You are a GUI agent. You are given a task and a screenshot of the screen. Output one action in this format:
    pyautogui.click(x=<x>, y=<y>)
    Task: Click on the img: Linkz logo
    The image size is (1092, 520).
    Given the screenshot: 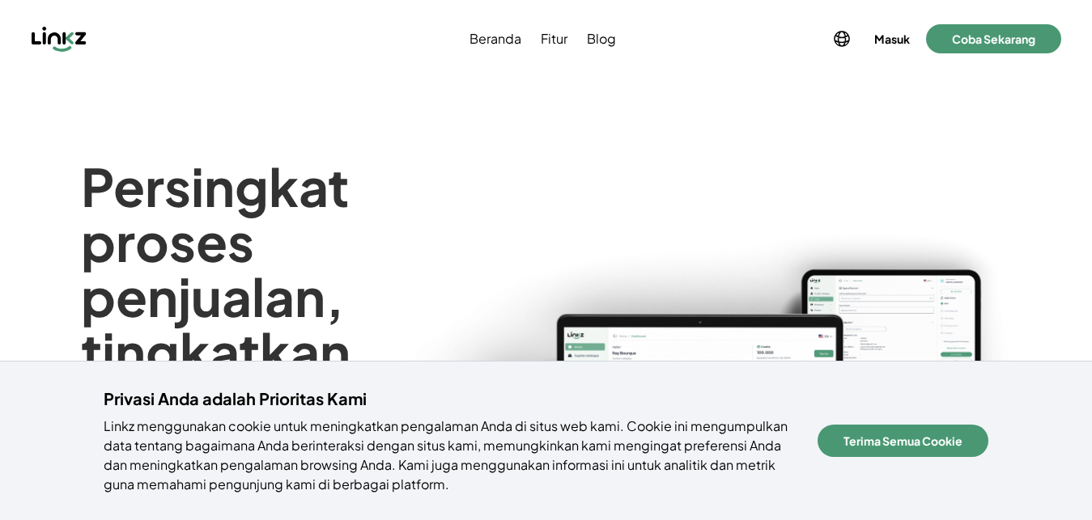 What is the action you would take?
    pyautogui.click(x=59, y=39)
    